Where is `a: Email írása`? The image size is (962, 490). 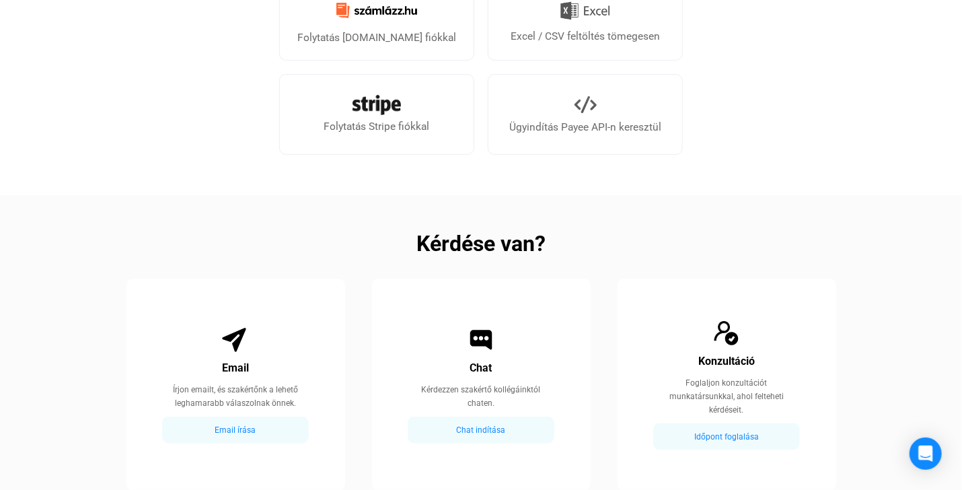 a: Email írása is located at coordinates (236, 430).